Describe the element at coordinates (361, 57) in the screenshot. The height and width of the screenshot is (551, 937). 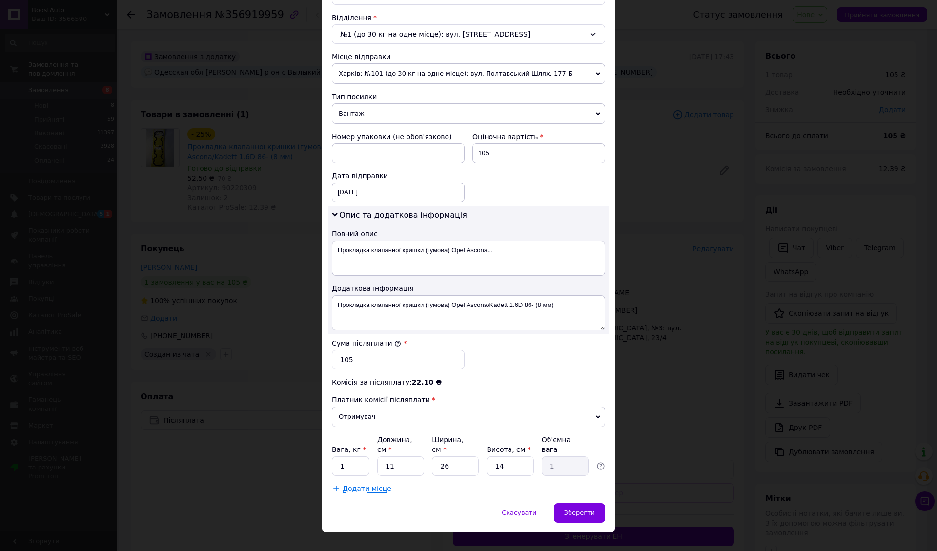
I see `span: Місце відправки` at that location.